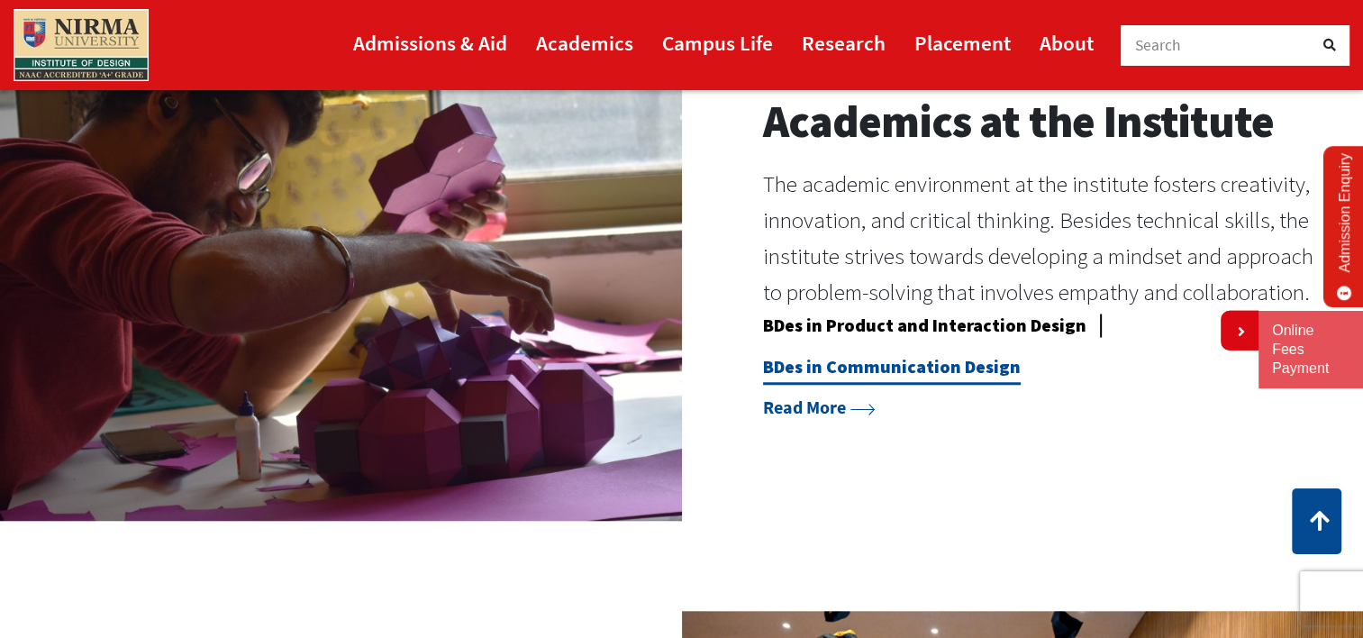 The height and width of the screenshot is (638, 1363). What do you see at coordinates (924, 328) in the screenshot?
I see `a: BDes in Product and Interaction Design` at bounding box center [924, 328].